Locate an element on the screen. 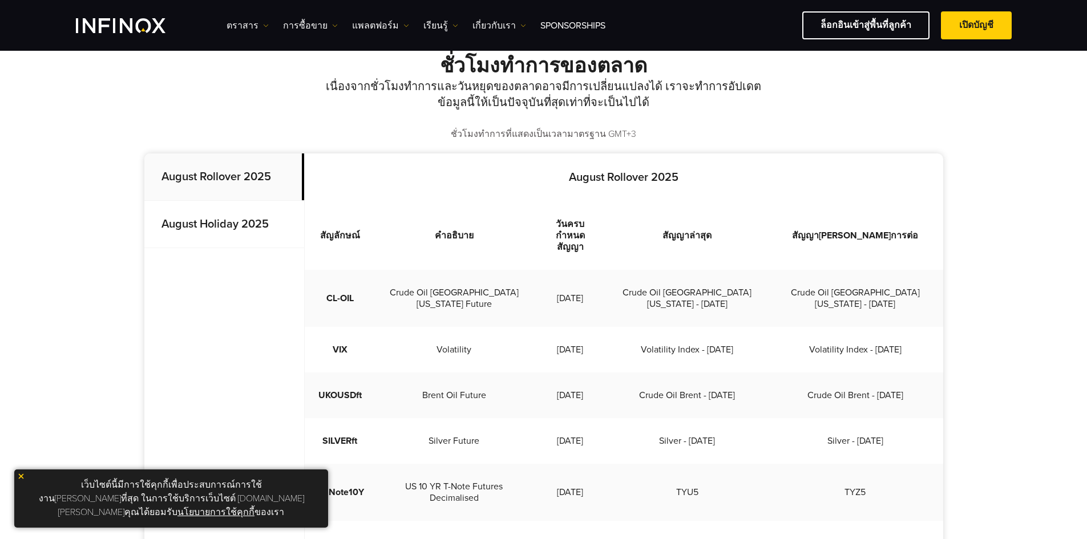 The image size is (1087, 539). a: เปิดบัญชี is located at coordinates (976, 25).